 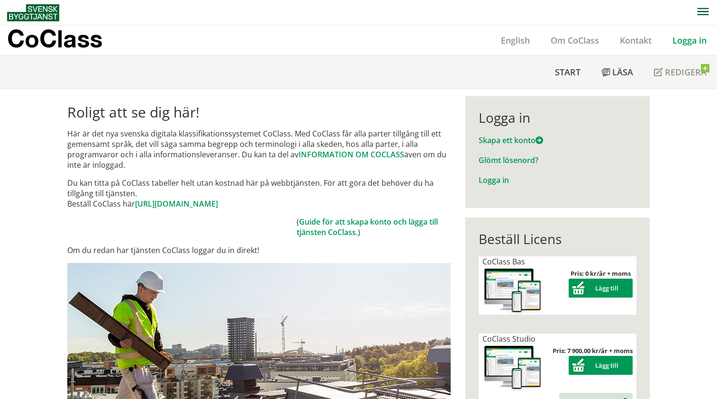 What do you see at coordinates (351, 154) in the screenshot?
I see `a: INFORMATION OM COCLASS` at bounding box center [351, 154].